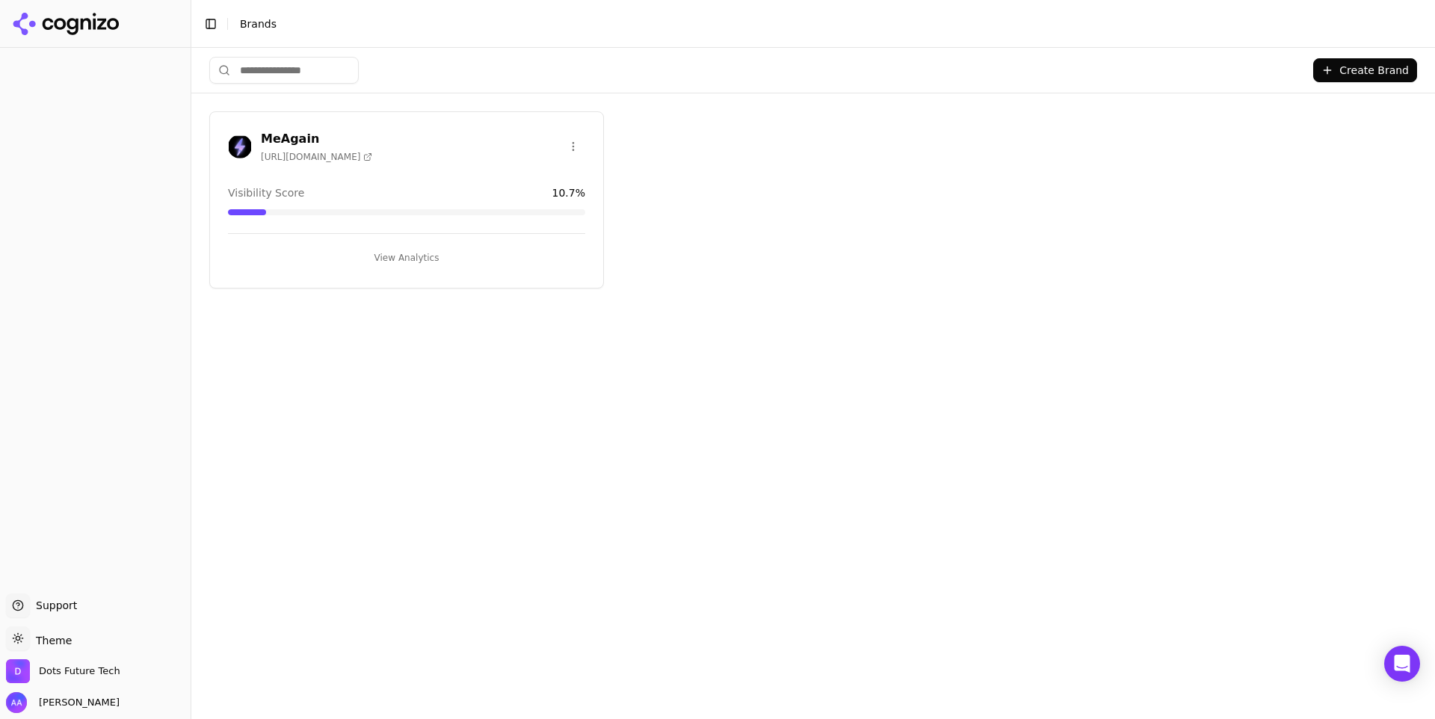 Image resolution: width=1435 pixels, height=719 pixels. What do you see at coordinates (63, 671) in the screenshot?
I see `button: Open organization switcher` at bounding box center [63, 671].